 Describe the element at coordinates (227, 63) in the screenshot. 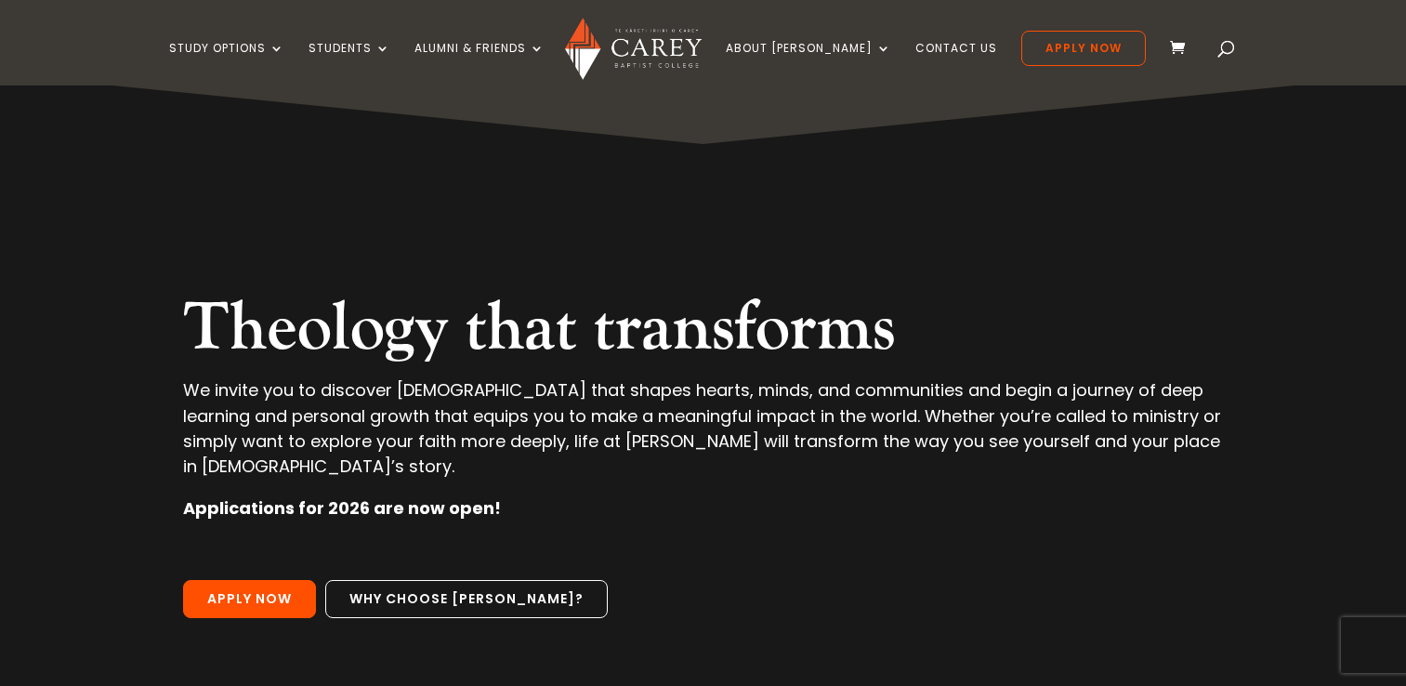

I see `a: Study Options` at that location.